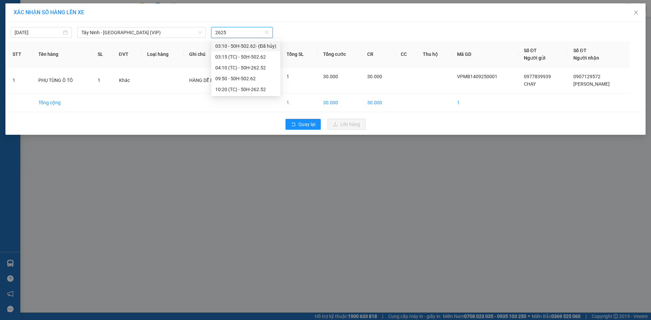 The height and width of the screenshot is (320, 651). What do you see at coordinates (44, 55) in the screenshot?
I see `b: GỬI : PV Mộc Bài` at bounding box center [44, 55].